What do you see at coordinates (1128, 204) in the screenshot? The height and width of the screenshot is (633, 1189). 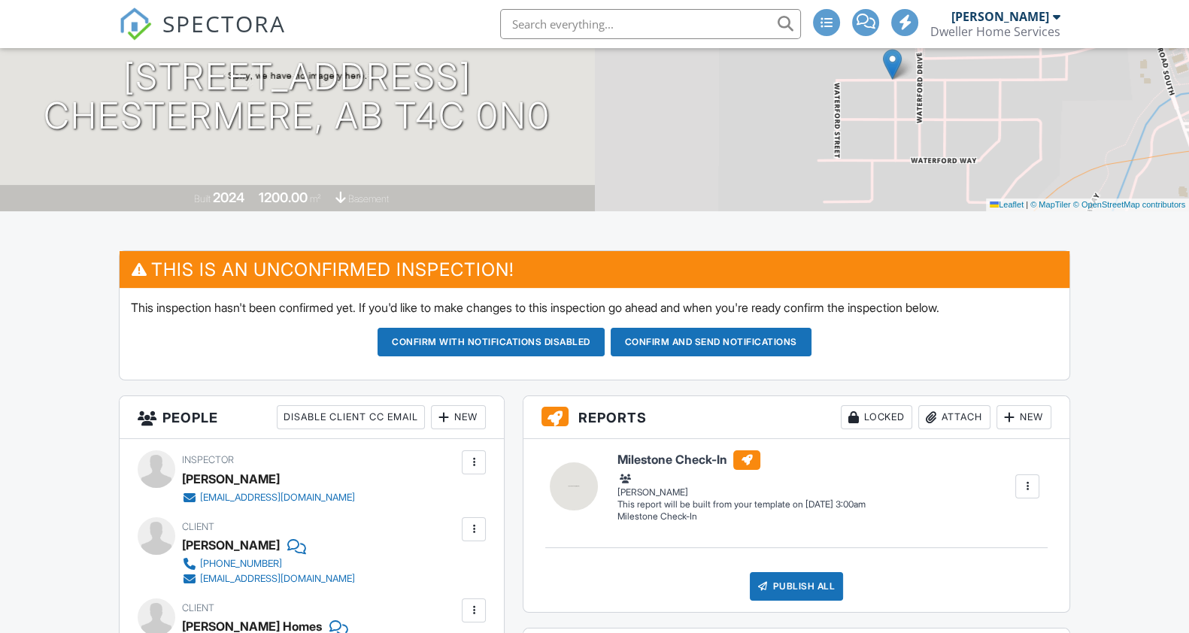 I see `a: © OpenStreetMap contributors` at bounding box center [1128, 204].